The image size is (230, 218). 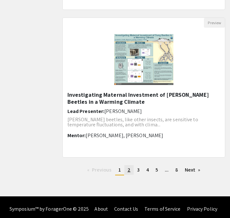 What do you see at coordinates (163, 209) in the screenshot?
I see `a: Terms of Service` at bounding box center [163, 209].